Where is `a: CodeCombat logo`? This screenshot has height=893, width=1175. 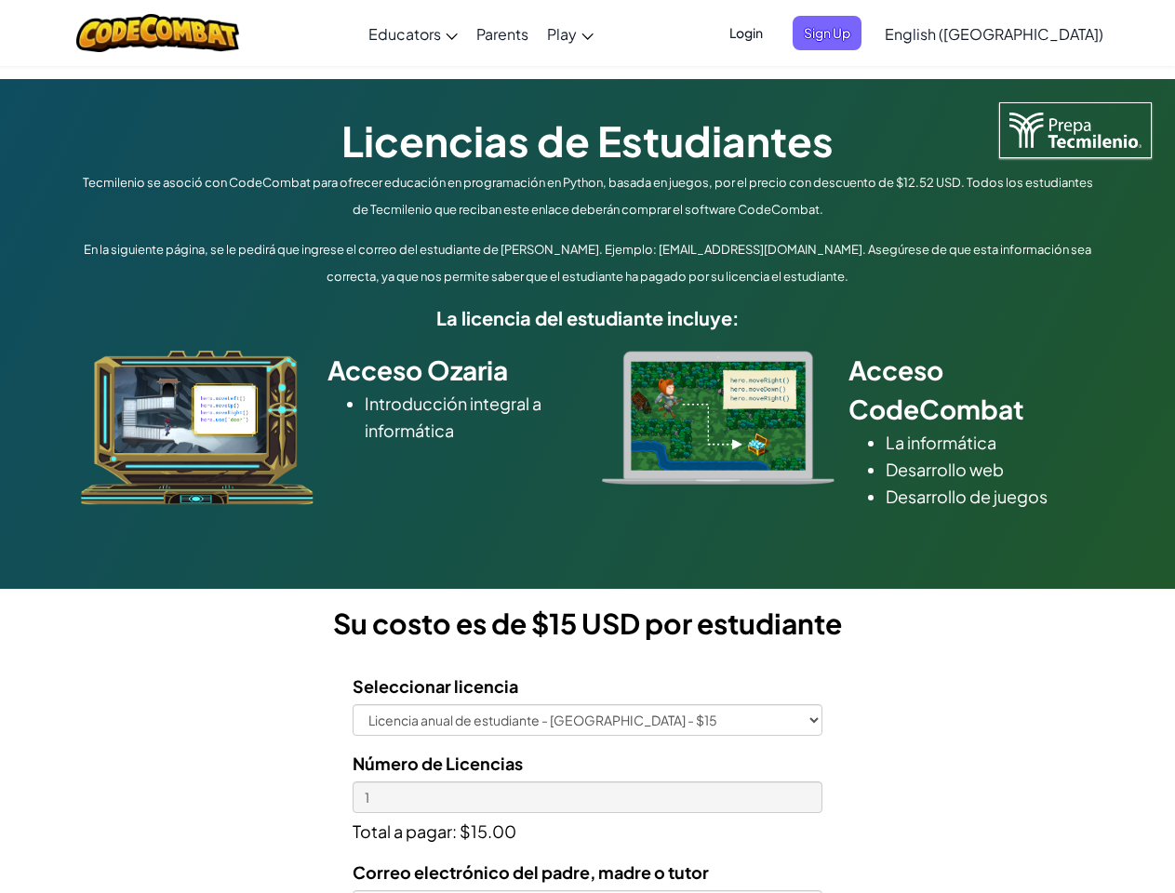
a: CodeCombat logo is located at coordinates (157, 33).